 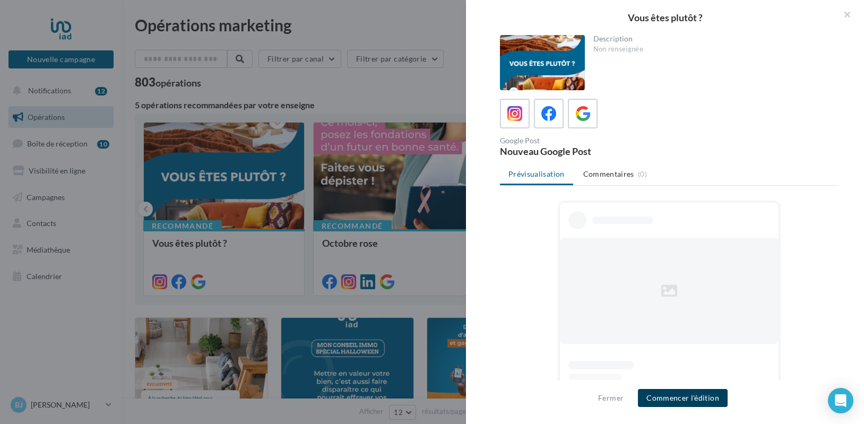 What do you see at coordinates (841, 401) in the screenshot?
I see `div: Open Intercom Messenger` at bounding box center [841, 401].